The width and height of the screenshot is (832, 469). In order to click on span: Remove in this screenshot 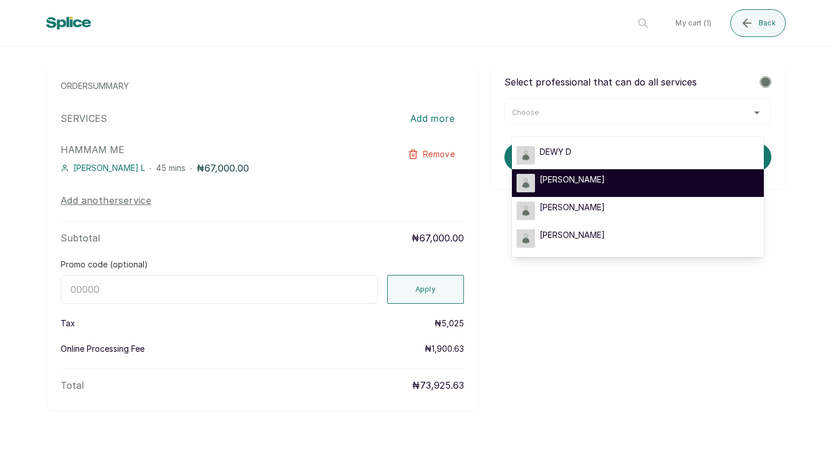, I will do `click(438, 154)`.